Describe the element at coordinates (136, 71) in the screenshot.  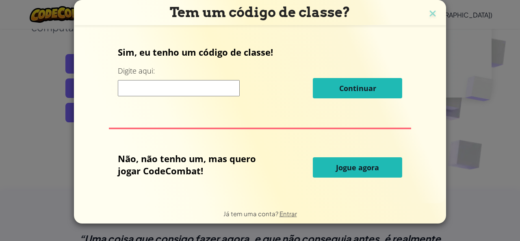
I see `font: Digite aqui:` at that location.